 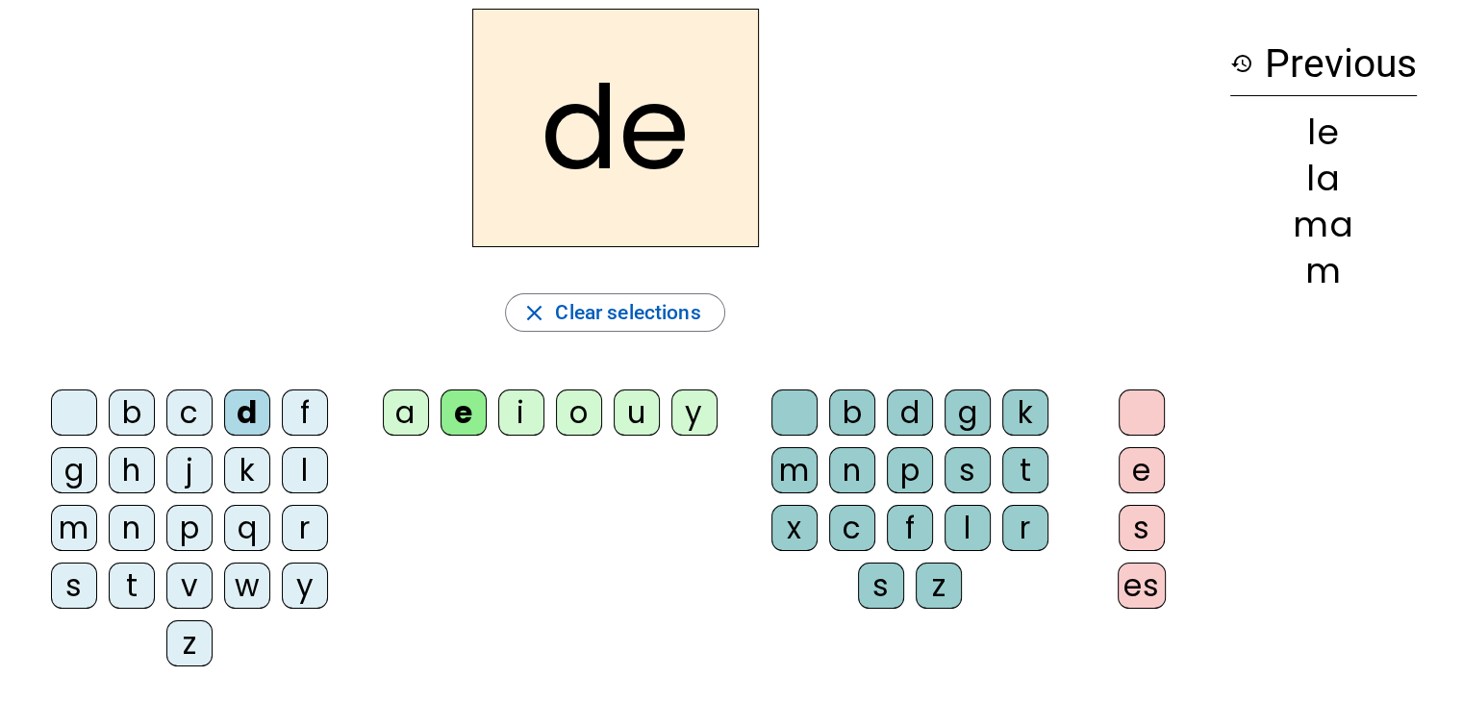 I want to click on div: ma, so click(x=1324, y=225).